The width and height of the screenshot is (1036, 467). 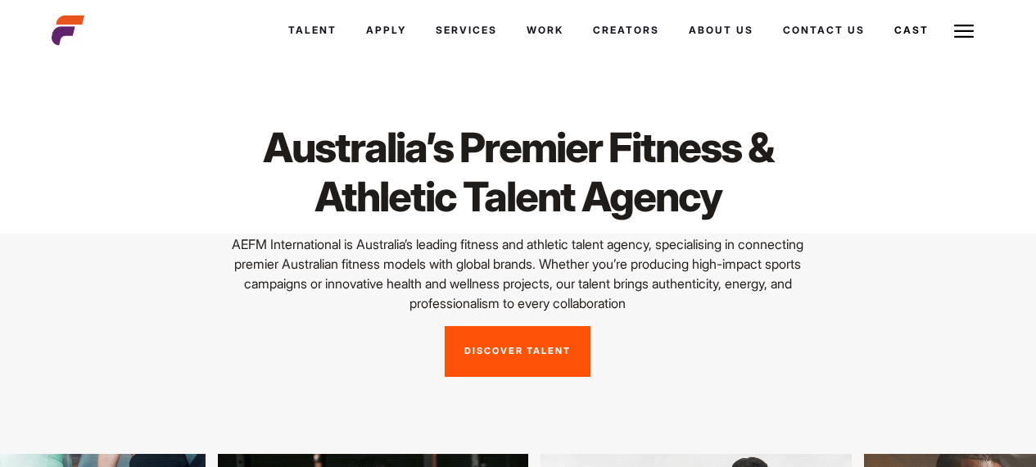 What do you see at coordinates (518, 351) in the screenshot?
I see `a: Discover Talent` at bounding box center [518, 351].